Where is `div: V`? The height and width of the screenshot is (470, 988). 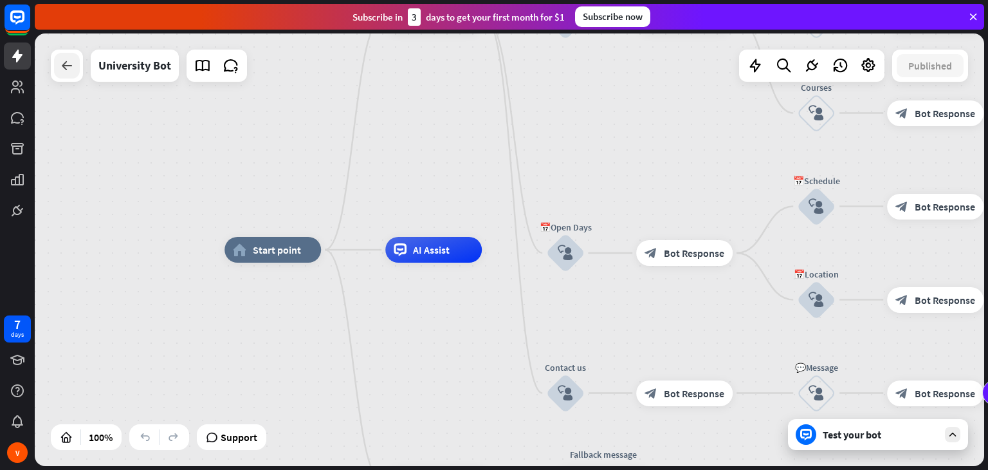
div: V is located at coordinates (17, 452).